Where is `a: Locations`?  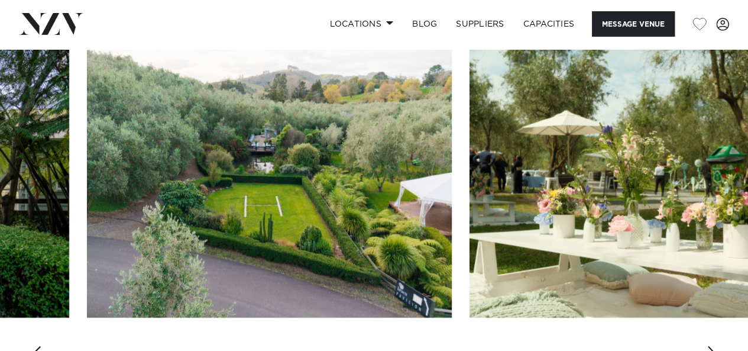
a: Locations is located at coordinates (362, 24).